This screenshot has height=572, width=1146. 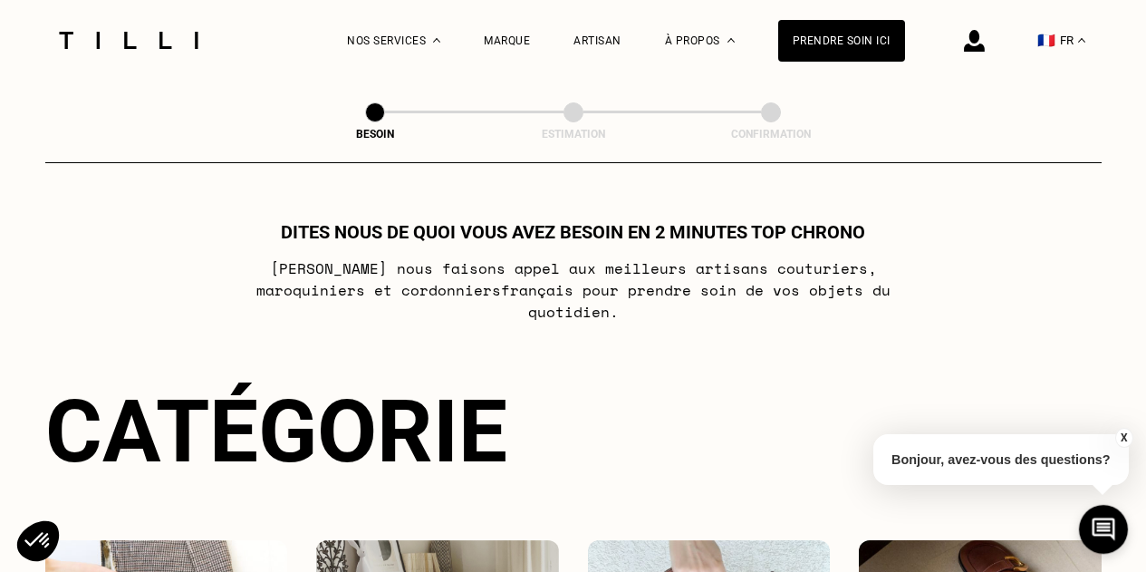 What do you see at coordinates (507, 41) in the screenshot?
I see `div: Marque` at bounding box center [507, 41].